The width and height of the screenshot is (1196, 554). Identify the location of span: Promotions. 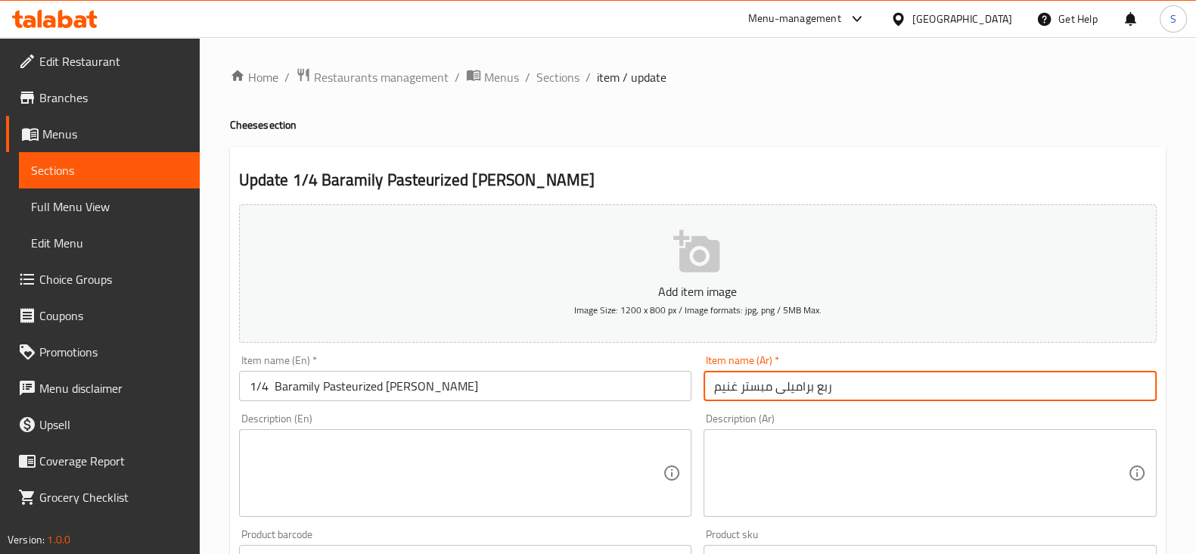
(113, 352).